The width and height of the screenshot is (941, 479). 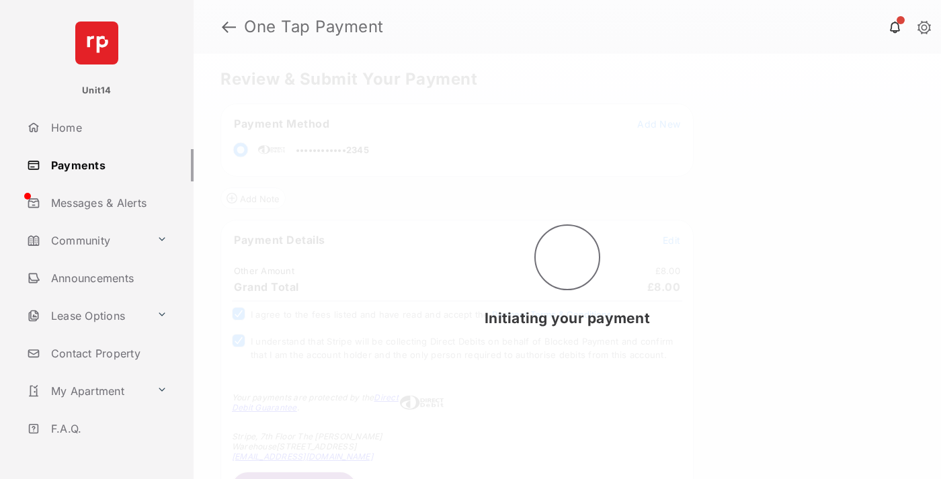 I want to click on img: svg+xml;base64,PHN2ZyB4bWxucz0iaHR0cDovL3d3dy53My5vcmcvMjAwMC9zdmciIHdpZHRoPSI2NCIgaGVpZ2h0PSI2NC..., so click(x=97, y=43).